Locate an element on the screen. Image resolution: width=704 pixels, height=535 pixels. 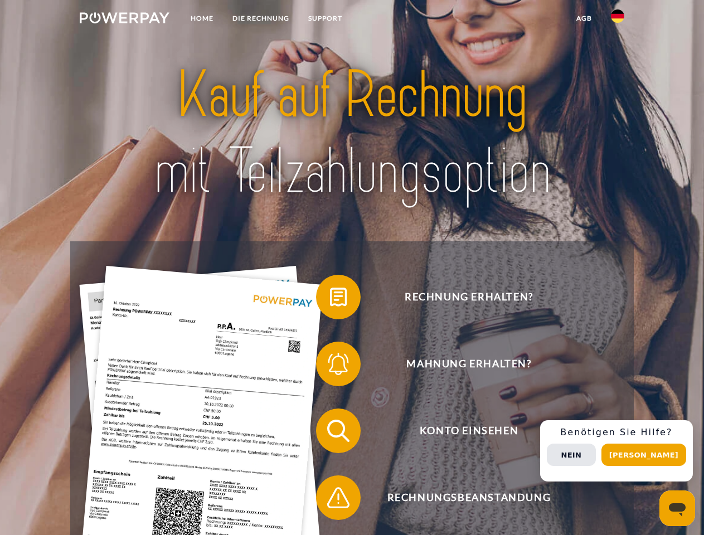
img: qb_bill.svg is located at coordinates (338, 297).